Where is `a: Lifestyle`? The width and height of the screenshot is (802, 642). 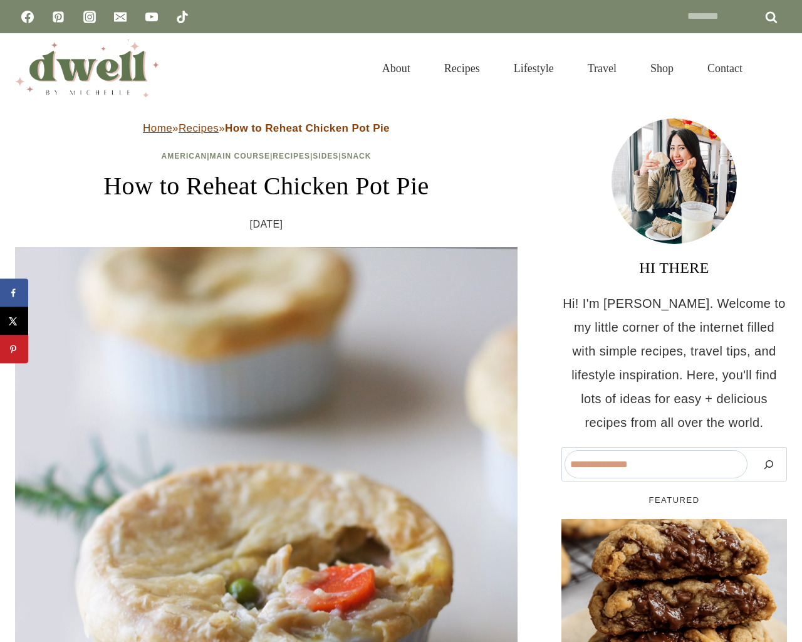
a: Lifestyle is located at coordinates (534, 68).